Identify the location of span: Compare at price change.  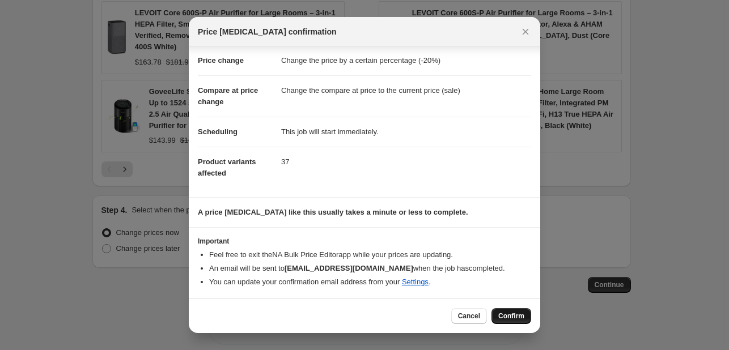
(228, 96).